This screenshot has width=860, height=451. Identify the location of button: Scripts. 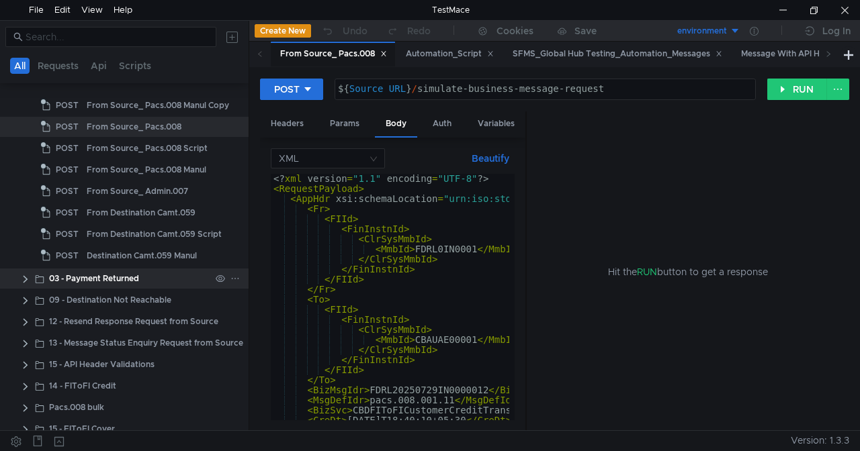
(135, 66).